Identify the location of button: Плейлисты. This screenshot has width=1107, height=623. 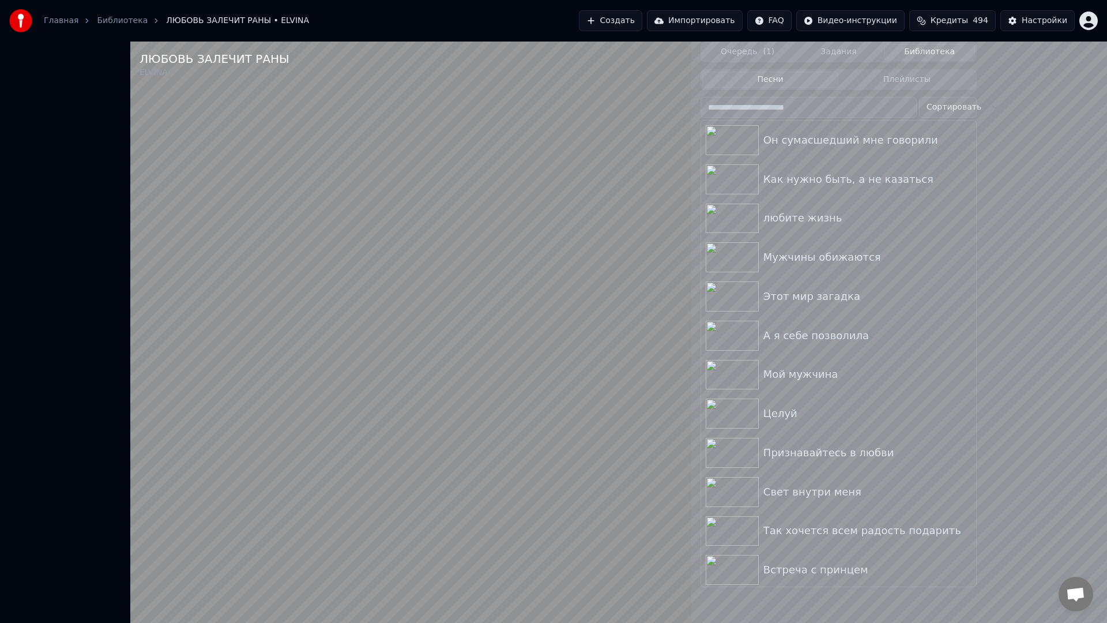
(906, 80).